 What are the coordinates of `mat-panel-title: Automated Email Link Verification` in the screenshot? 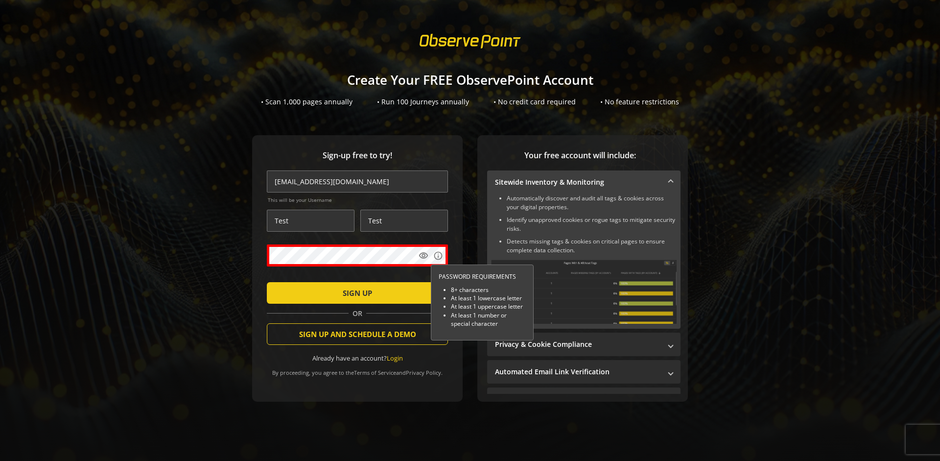 It's located at (578, 372).